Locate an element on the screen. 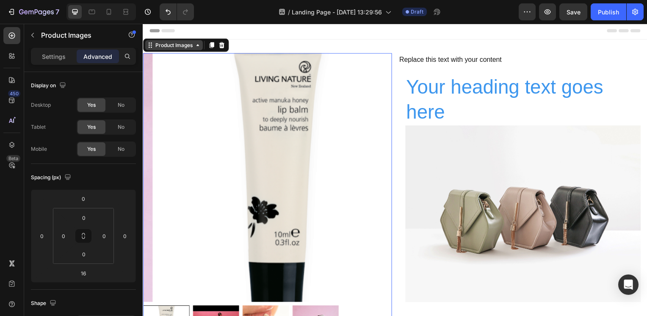 The height and width of the screenshot is (316, 647). p: Product Images is located at coordinates (77, 35).